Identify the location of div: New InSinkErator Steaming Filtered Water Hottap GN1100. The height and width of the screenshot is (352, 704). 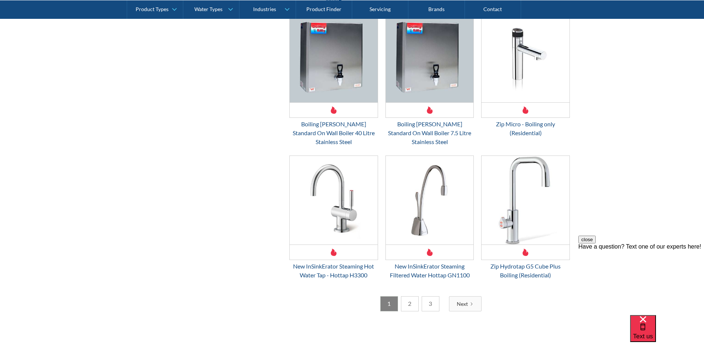
(430, 271).